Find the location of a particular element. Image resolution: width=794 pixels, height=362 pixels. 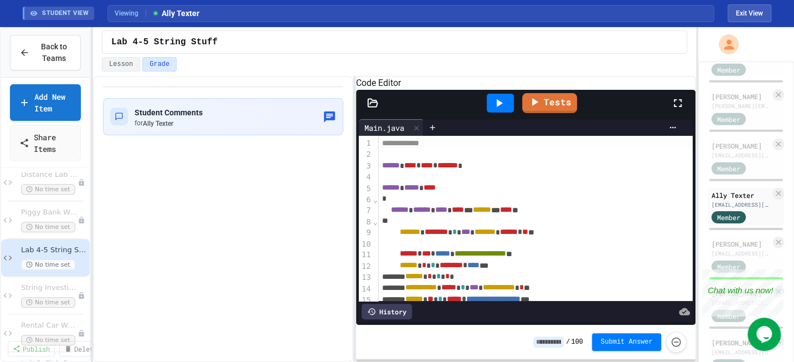

a: Tests is located at coordinates (549, 103).